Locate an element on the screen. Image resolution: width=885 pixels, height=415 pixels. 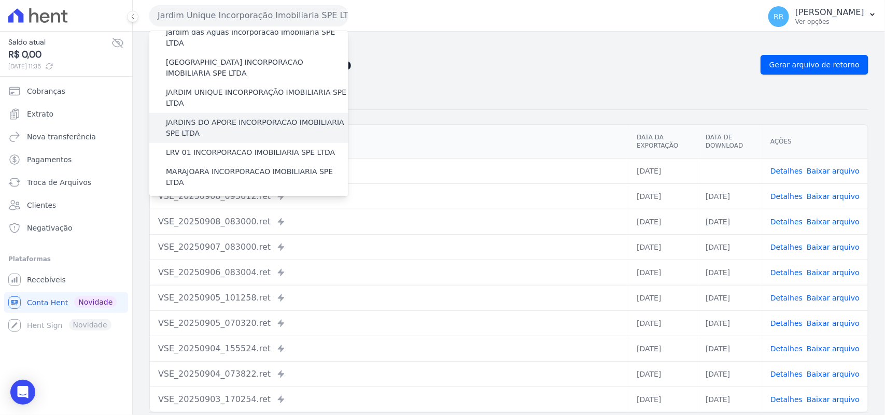
div: VSE_20250905_070320.ret is located at coordinates (389, 323).